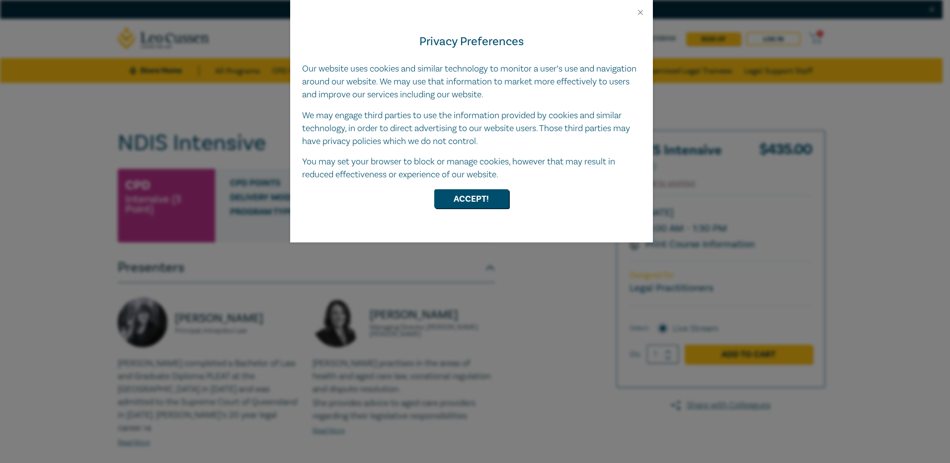 Image resolution: width=950 pixels, height=463 pixels. I want to click on button: Accept!, so click(472, 199).